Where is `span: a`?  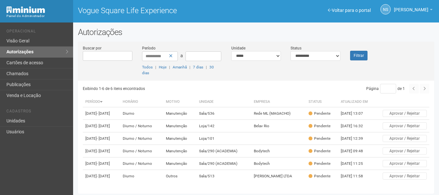
span: a is located at coordinates (182, 56).